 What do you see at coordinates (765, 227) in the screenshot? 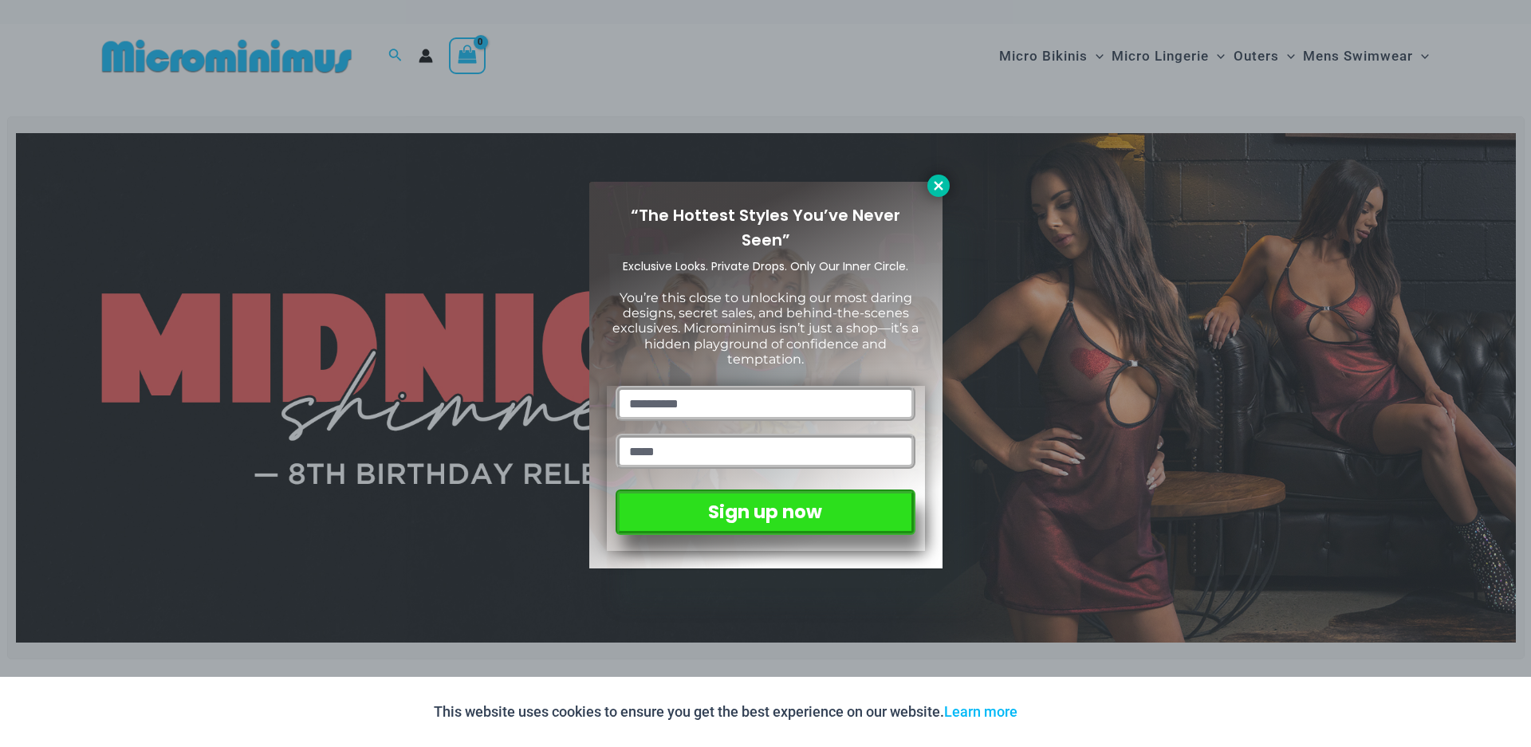
I see `span: “The Hottest Styles You’ve Never Seen”` at bounding box center [765, 227].